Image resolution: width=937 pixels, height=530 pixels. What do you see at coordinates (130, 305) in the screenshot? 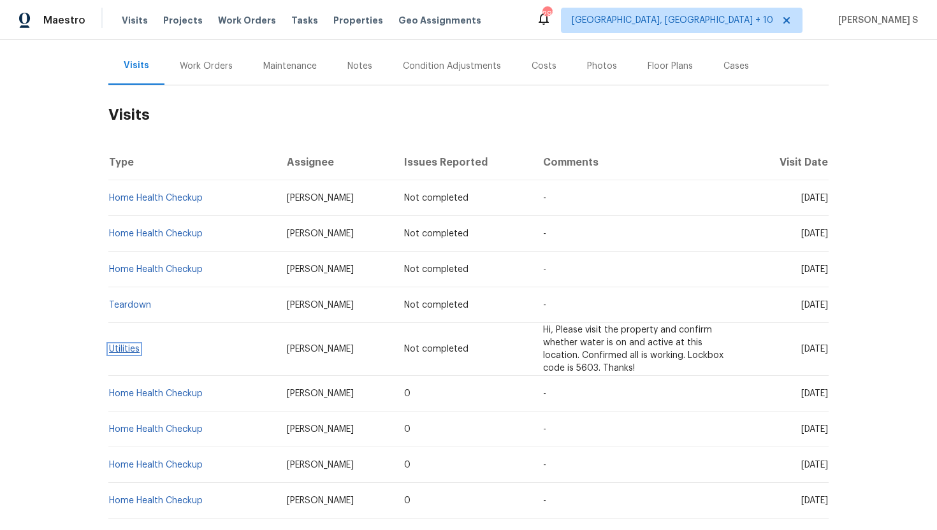
I see `a: Teardown` at bounding box center [130, 305].